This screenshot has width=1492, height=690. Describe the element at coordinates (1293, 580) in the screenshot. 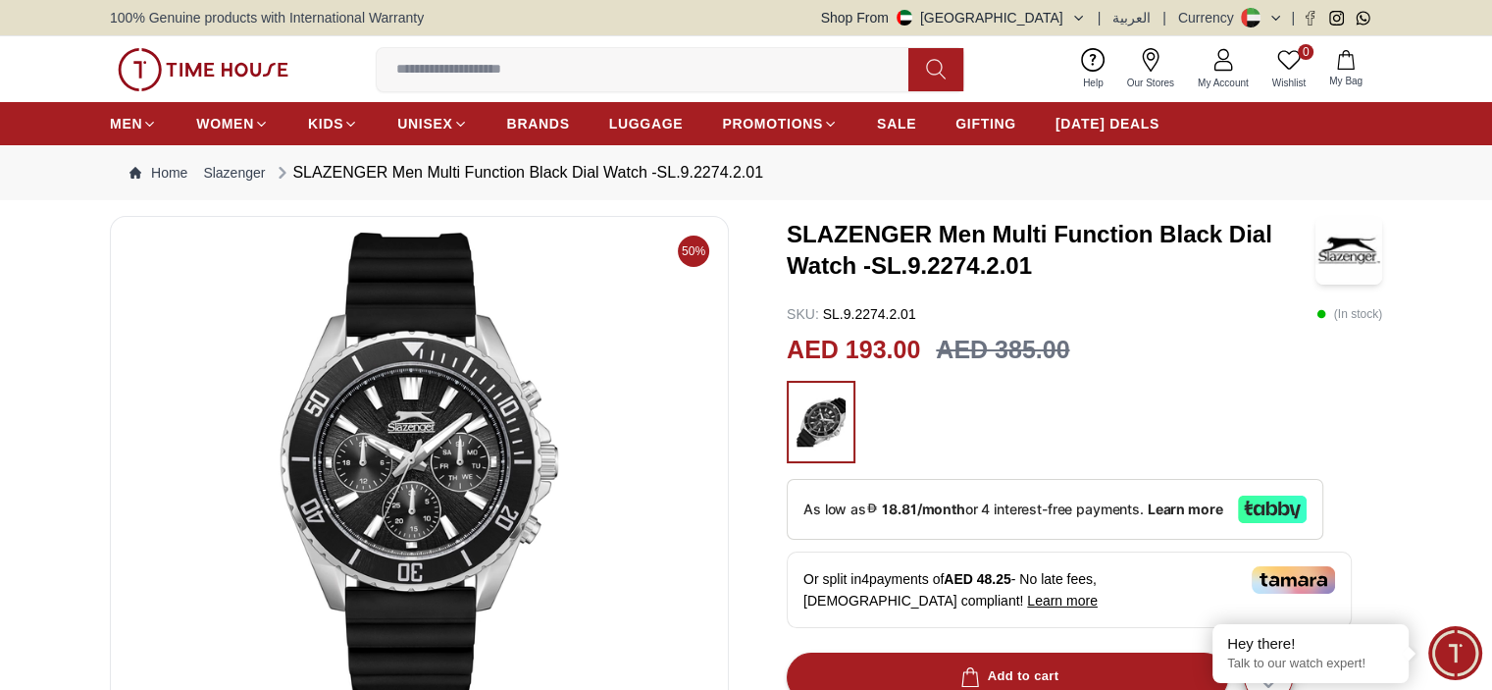

I see `img: Tamara` at that location.